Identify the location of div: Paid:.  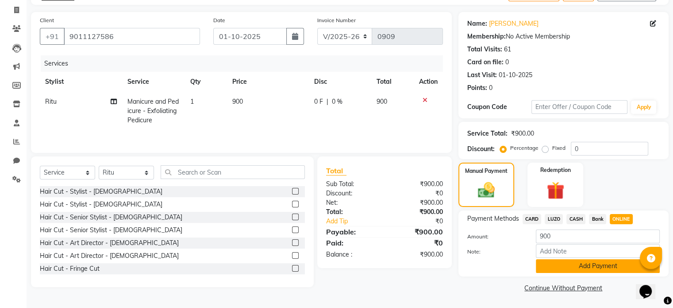
(352, 242).